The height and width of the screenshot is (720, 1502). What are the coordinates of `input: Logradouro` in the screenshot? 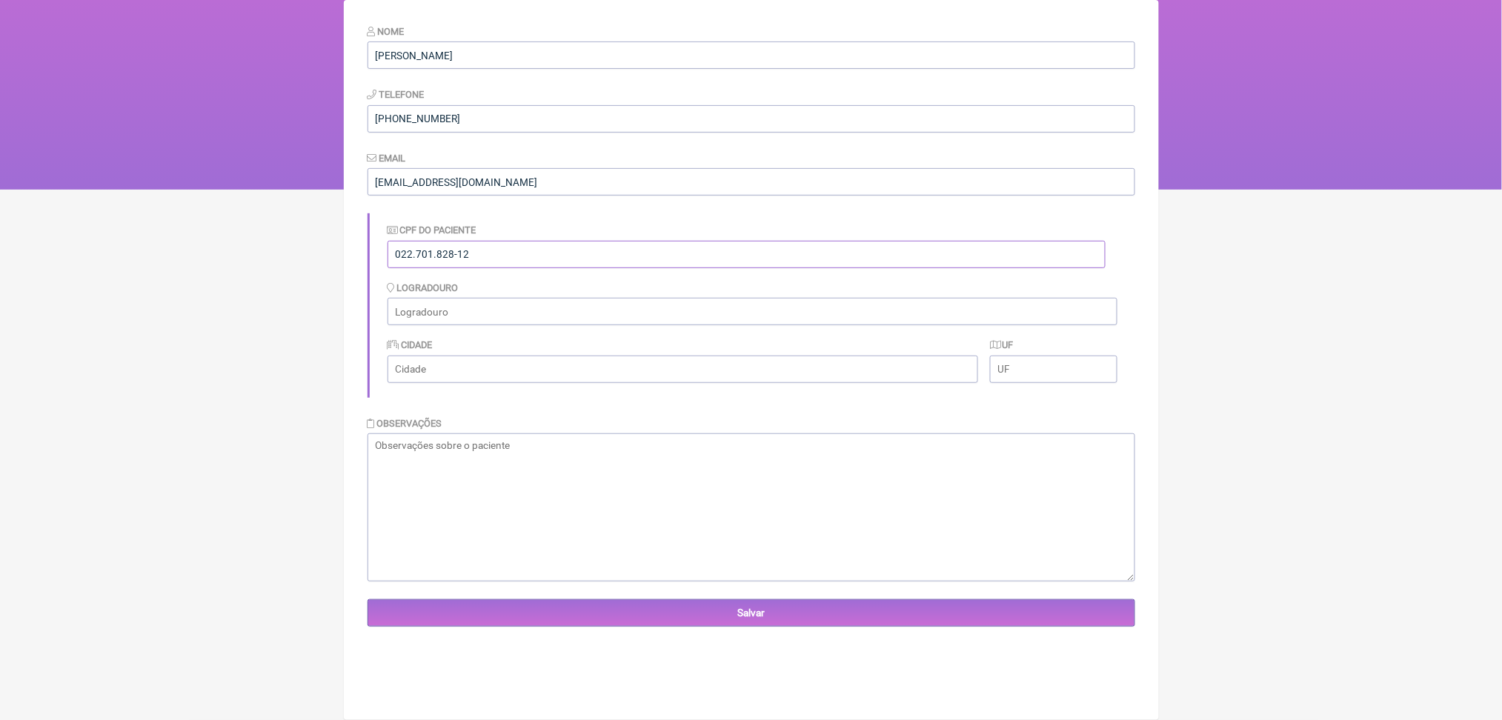 It's located at (752, 311).